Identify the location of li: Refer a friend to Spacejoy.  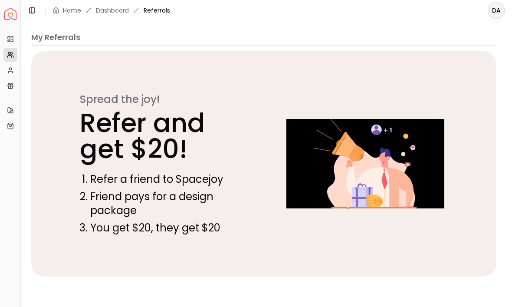
(168, 179).